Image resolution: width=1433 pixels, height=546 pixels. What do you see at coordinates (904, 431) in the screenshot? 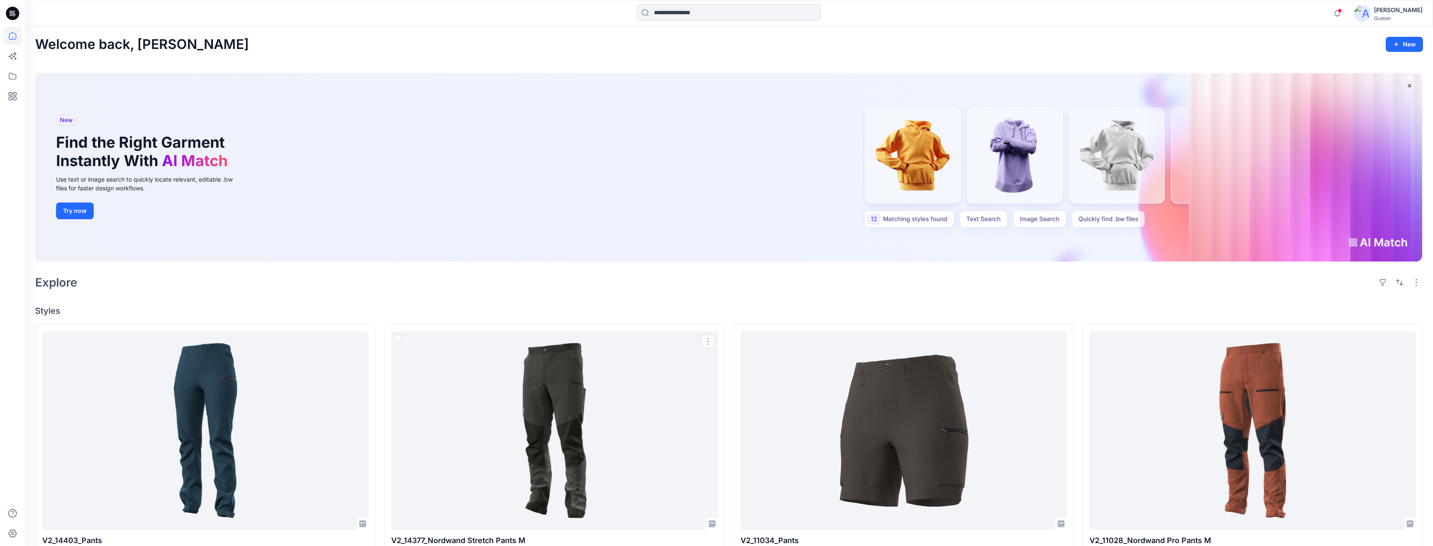
I see `a: V2_11034_Pants` at bounding box center [904, 431].